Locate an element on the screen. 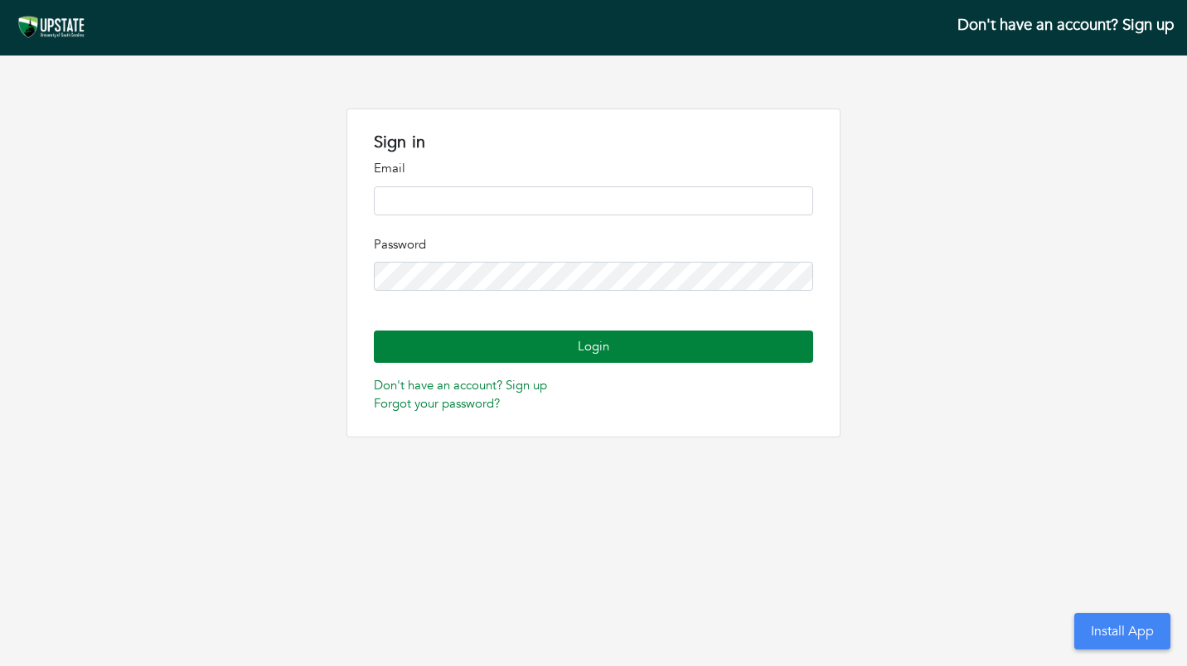  p: Password is located at coordinates (593, 244).